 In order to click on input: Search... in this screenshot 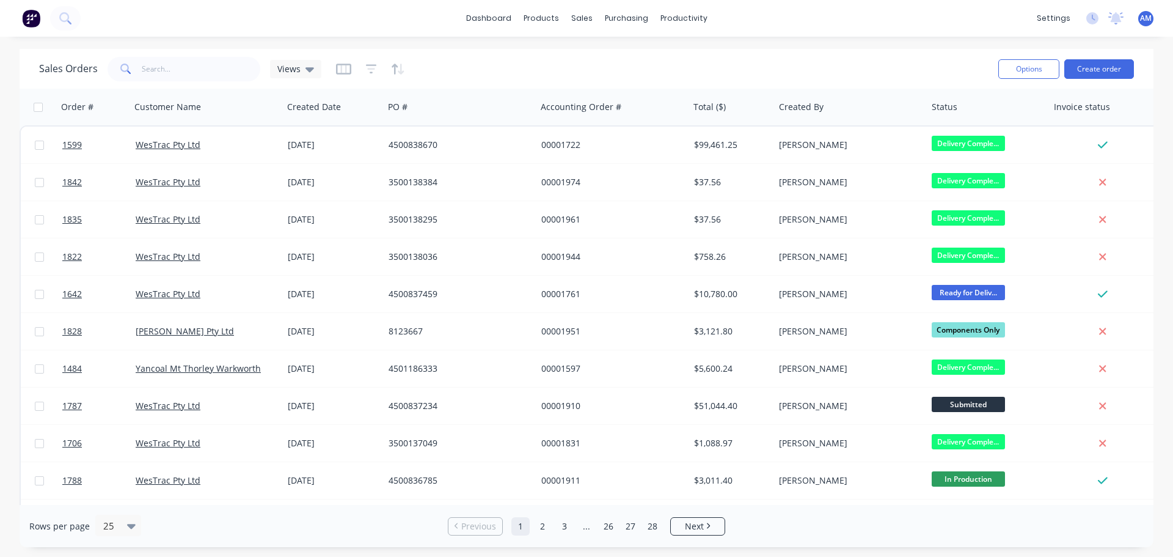, I will do `click(201, 69)`.